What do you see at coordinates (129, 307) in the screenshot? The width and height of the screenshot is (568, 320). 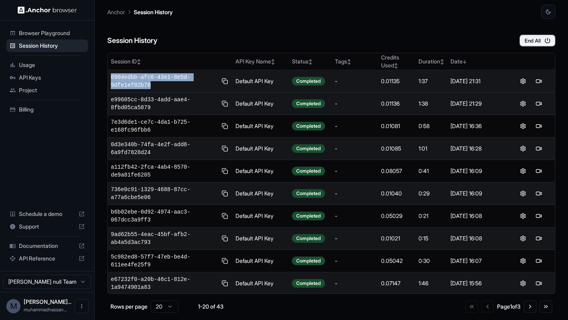 I see `p: Rows per page` at bounding box center [129, 307].